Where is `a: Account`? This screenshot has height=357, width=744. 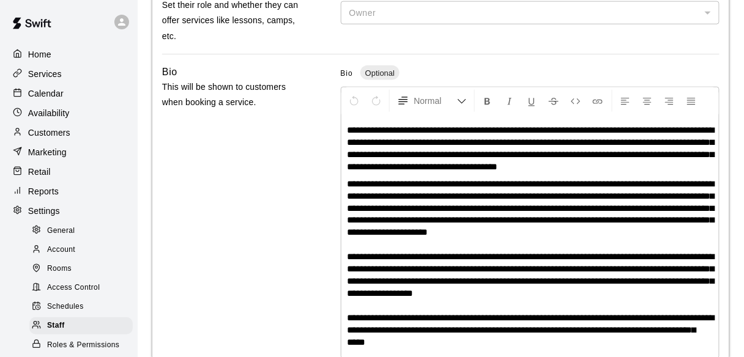 a: Account is located at coordinates (83, 250).